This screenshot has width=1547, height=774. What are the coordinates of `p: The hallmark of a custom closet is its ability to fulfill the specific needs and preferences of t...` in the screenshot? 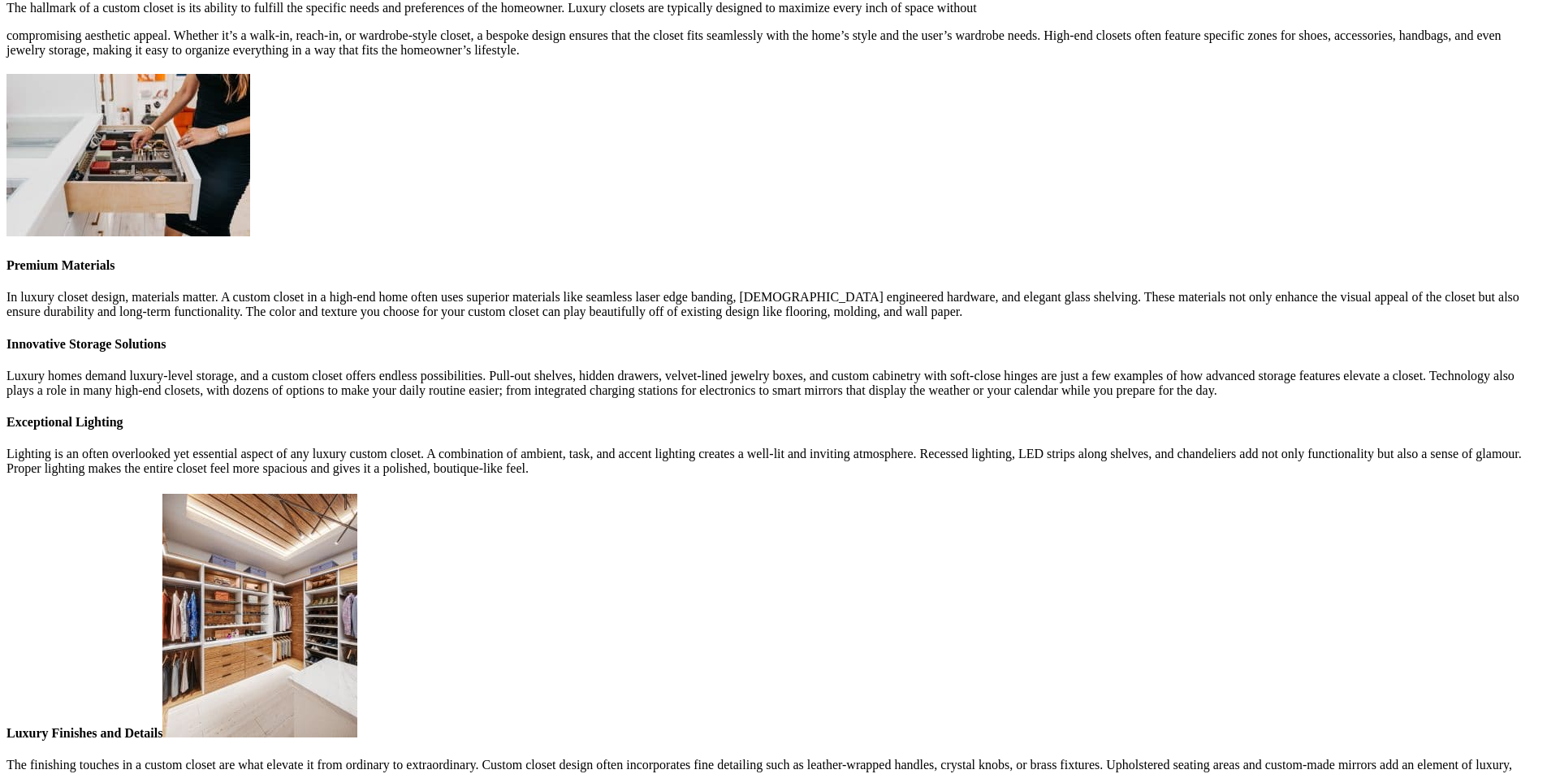 It's located at (773, 8).